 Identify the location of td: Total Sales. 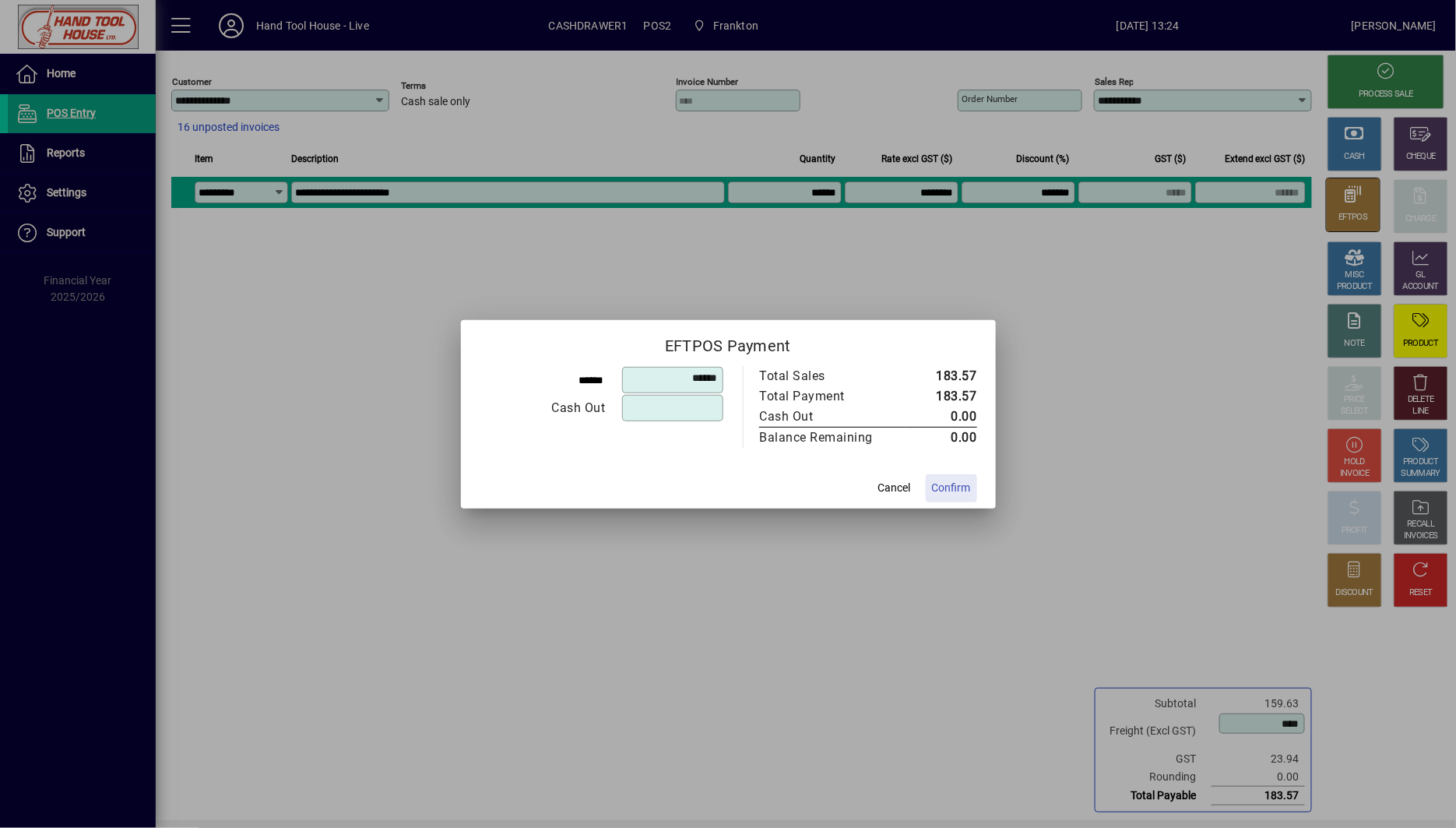
(832, 376).